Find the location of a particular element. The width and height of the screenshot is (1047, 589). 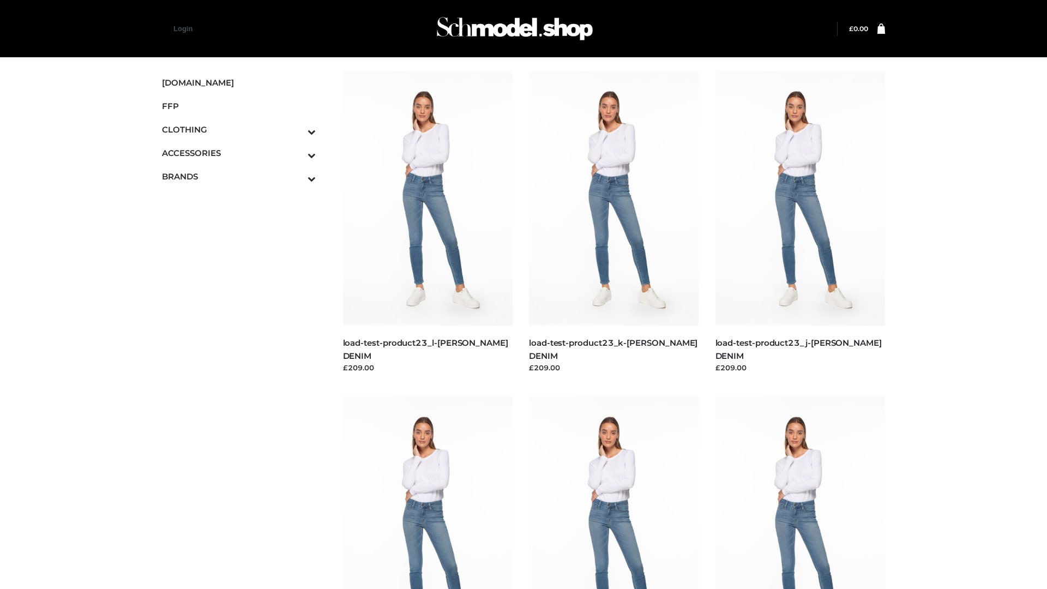

span: CLOTHING is located at coordinates (239, 129).